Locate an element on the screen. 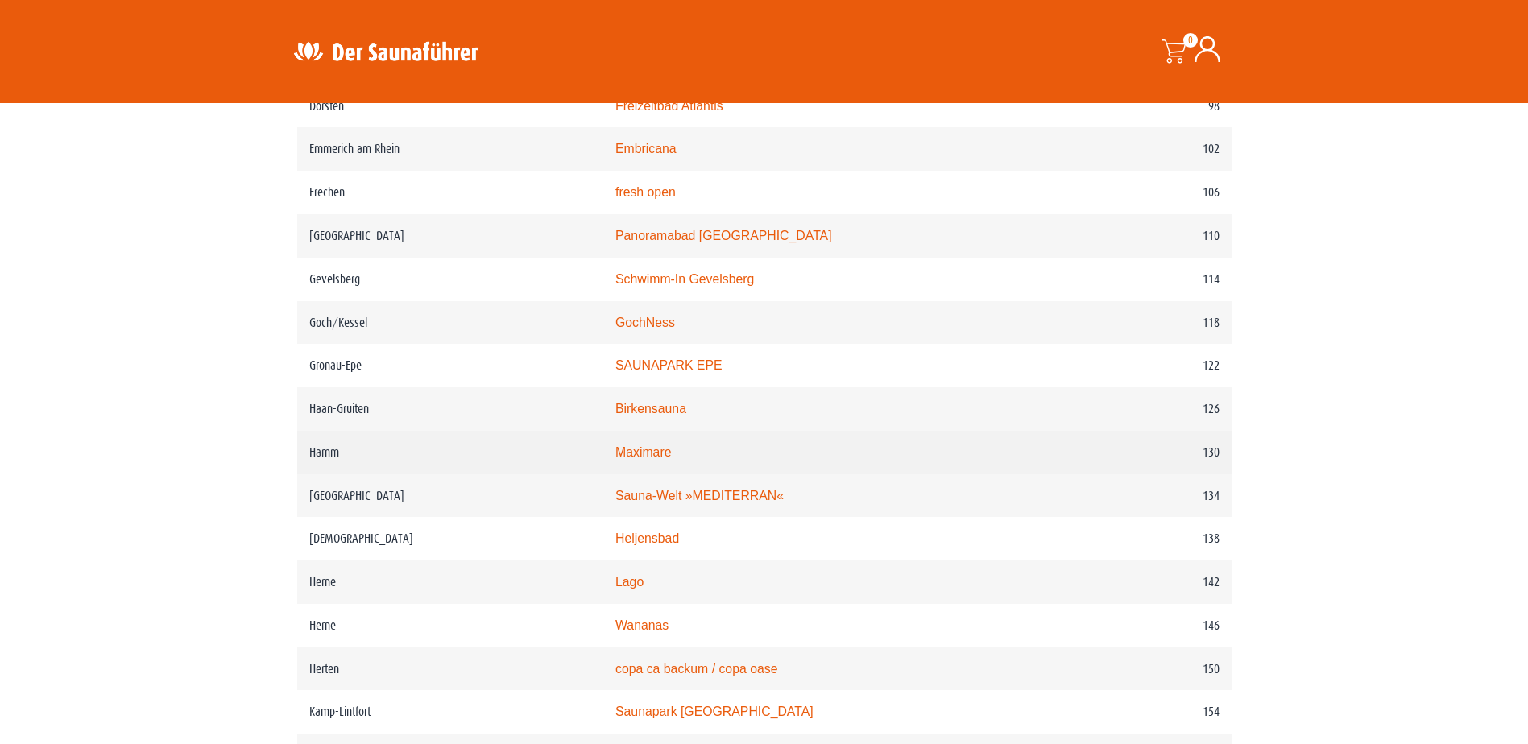 This screenshot has height=744, width=1528. td: 98 is located at coordinates (1147, 106).